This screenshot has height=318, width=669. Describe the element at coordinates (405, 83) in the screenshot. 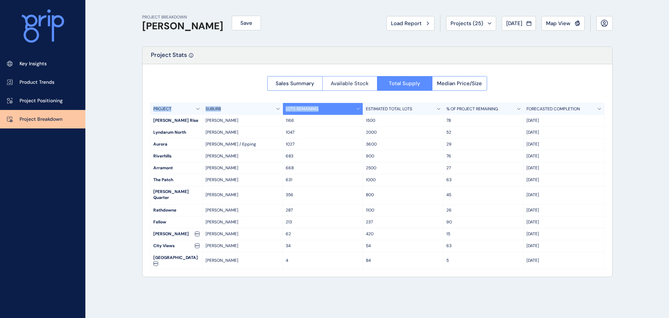

I see `button: Total Supply` at that location.